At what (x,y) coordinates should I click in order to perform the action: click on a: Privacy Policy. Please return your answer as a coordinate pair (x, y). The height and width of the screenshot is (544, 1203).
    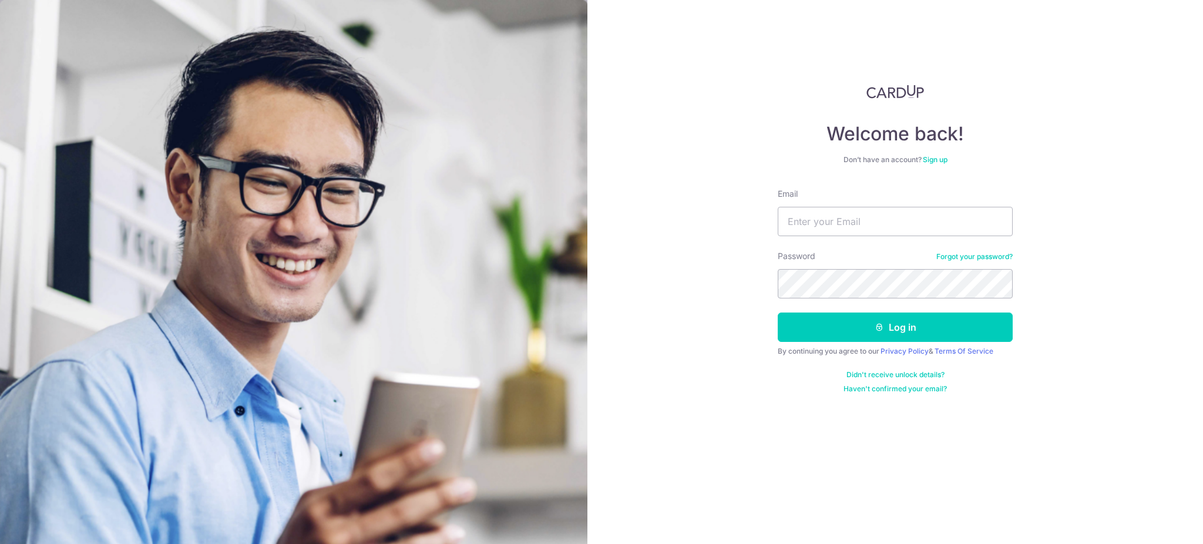
    Looking at the image, I should click on (904, 351).